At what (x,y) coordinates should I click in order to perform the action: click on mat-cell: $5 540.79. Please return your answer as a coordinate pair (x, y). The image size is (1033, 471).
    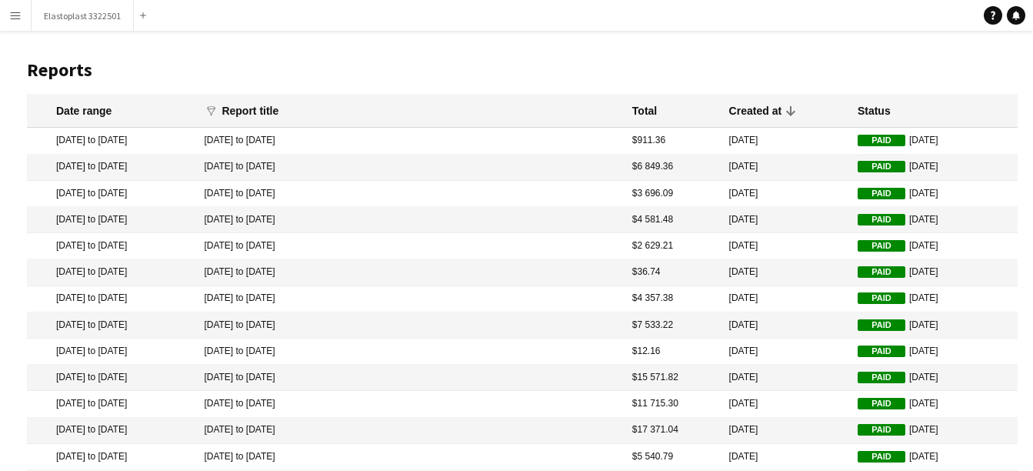
    Looking at the image, I should click on (673, 457).